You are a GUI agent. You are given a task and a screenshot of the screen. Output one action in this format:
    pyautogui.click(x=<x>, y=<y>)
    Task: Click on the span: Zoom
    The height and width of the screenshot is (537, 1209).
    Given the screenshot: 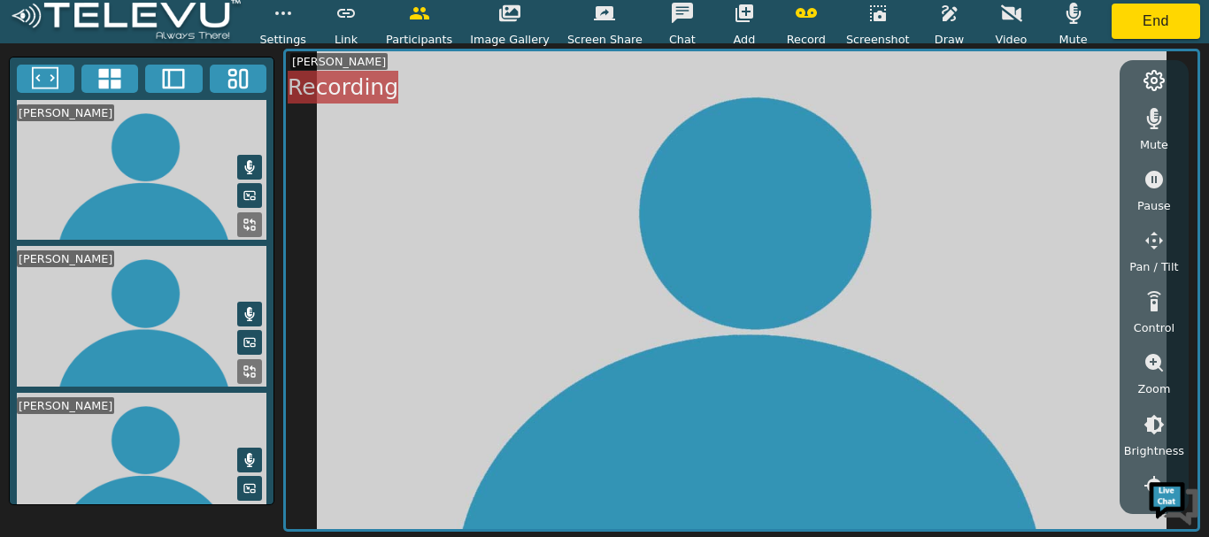 What is the action you would take?
    pyautogui.click(x=1153, y=388)
    